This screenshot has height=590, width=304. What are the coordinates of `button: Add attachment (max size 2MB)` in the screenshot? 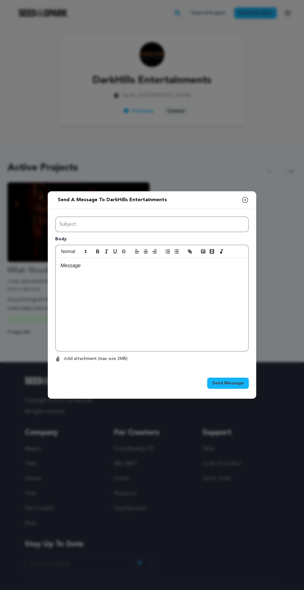 It's located at (91, 359).